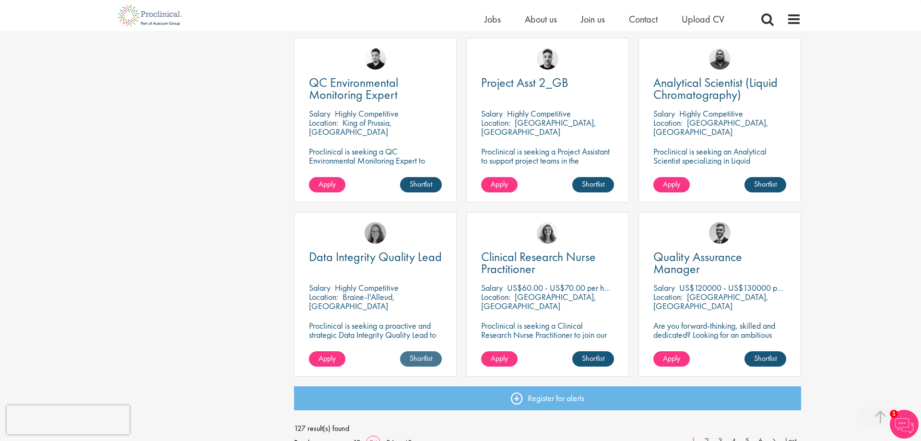  I want to click on a: Ashley Bennett, so click(720, 59).